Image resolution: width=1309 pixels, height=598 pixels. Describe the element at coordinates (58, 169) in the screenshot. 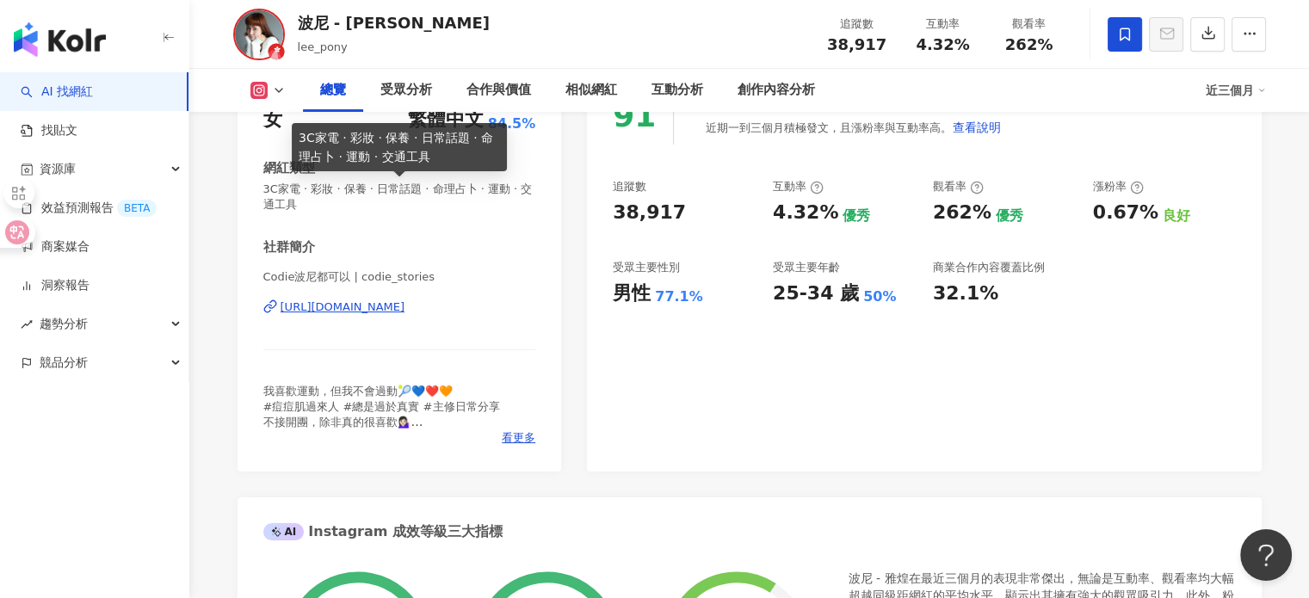

I see `span: 資源庫` at that location.